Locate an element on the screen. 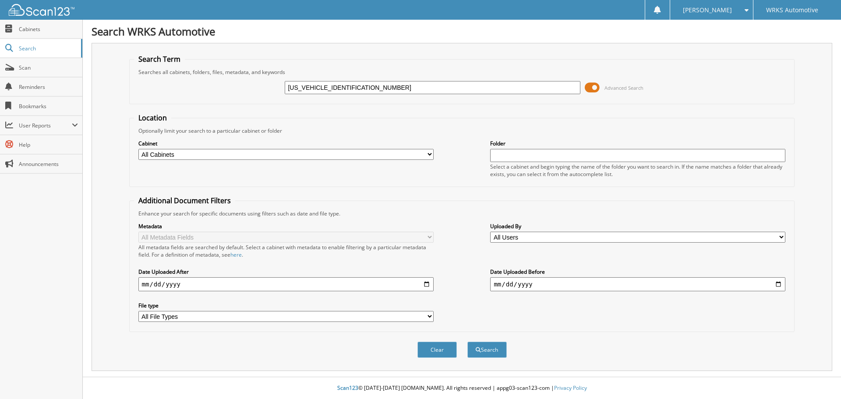 This screenshot has width=841, height=399. span: Search is located at coordinates (48, 48).